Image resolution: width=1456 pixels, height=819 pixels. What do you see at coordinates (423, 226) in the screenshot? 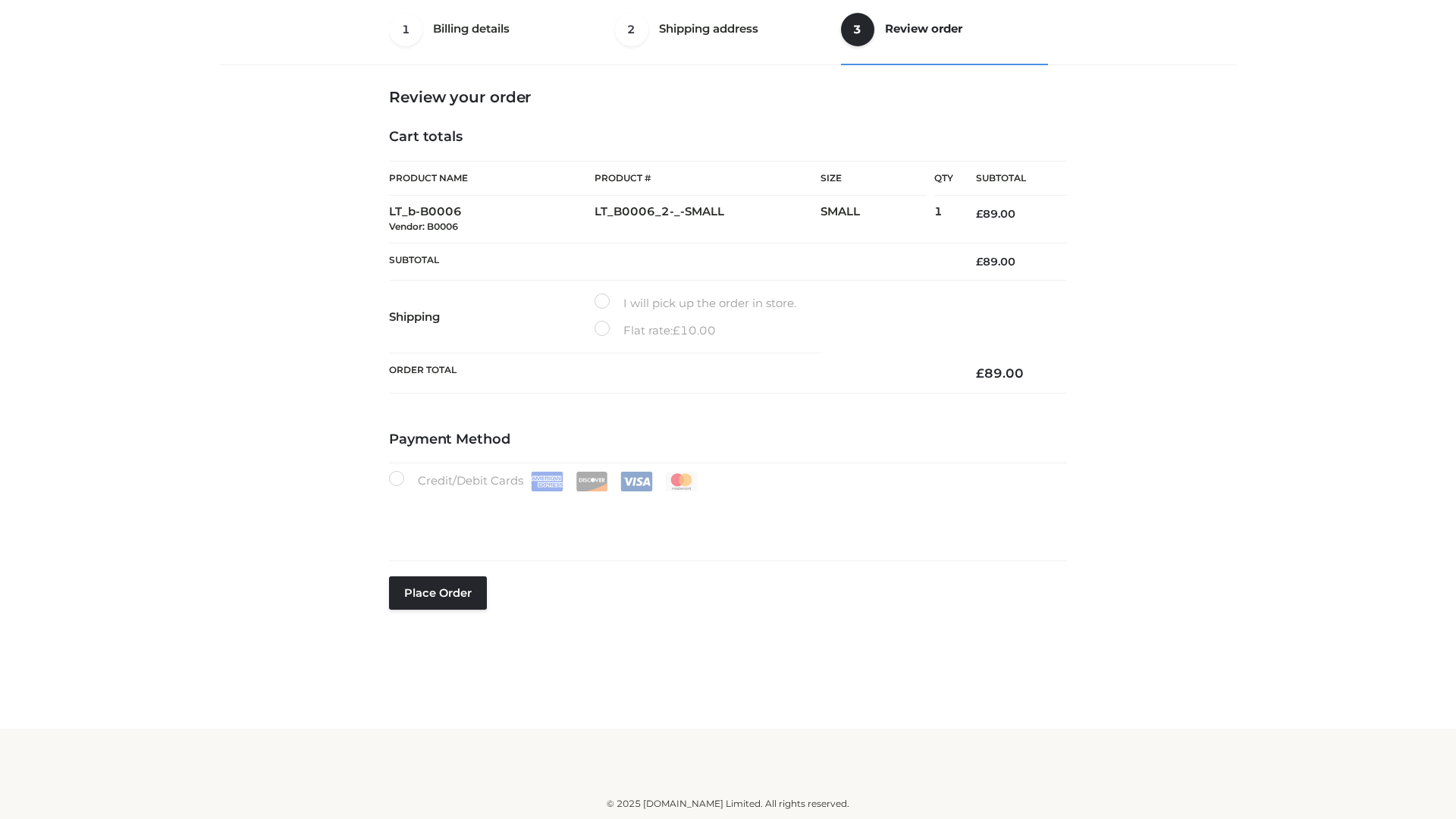
I see `small: Vendor: B0006` at bounding box center [423, 226].